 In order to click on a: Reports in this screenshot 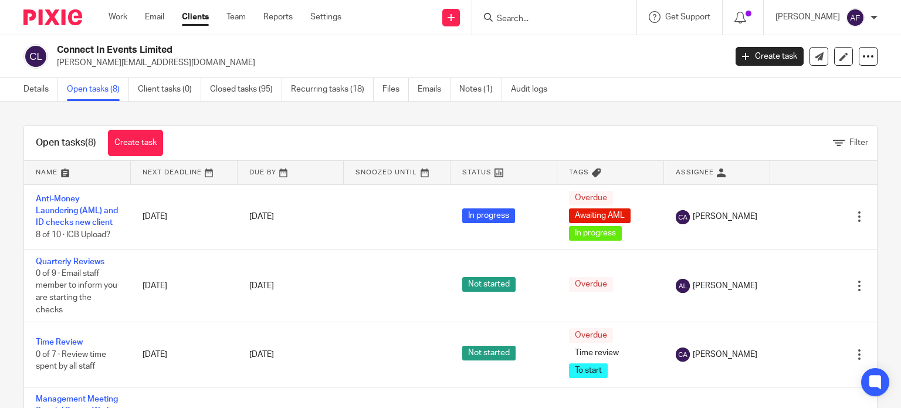, I will do `click(278, 17)`.